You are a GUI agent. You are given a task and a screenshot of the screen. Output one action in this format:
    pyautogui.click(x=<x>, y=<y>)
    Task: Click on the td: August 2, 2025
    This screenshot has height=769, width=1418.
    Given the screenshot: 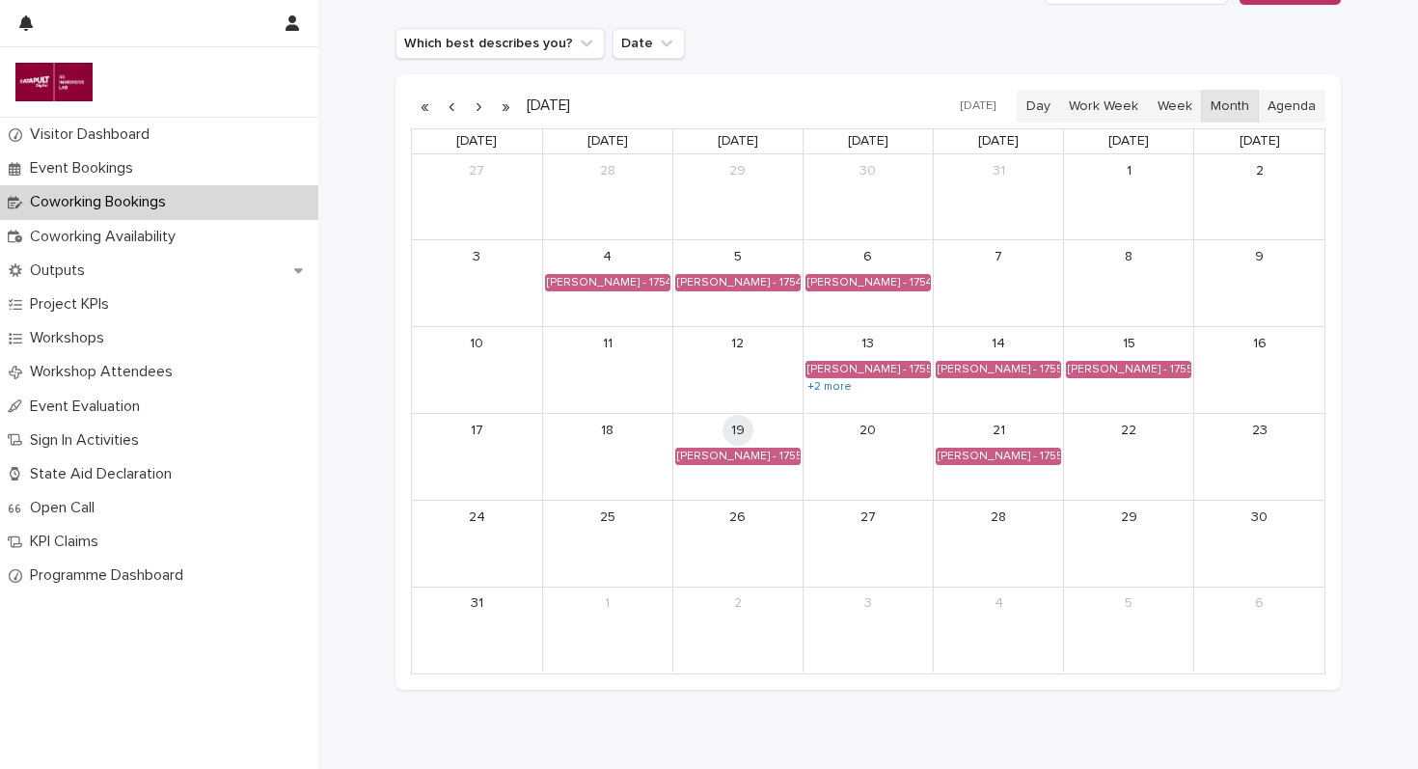 What is the action you would take?
    pyautogui.click(x=1259, y=197)
    